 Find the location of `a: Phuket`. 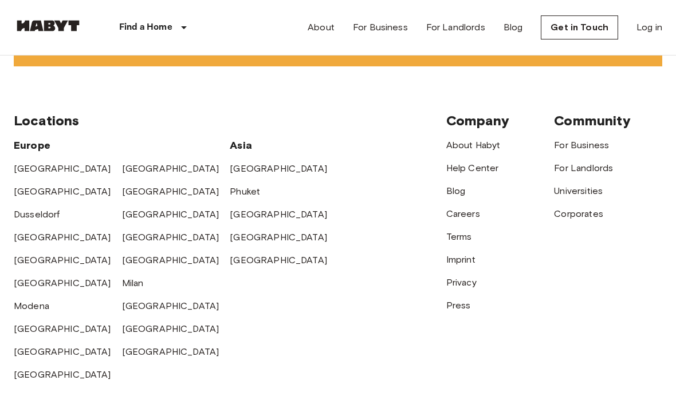

a: Phuket is located at coordinates (245, 191).